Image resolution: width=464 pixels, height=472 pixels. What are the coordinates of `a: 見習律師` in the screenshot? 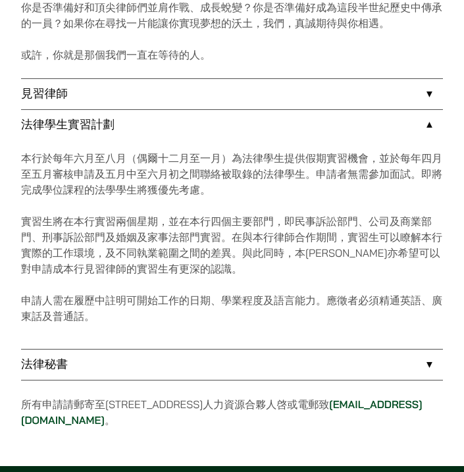 It's located at (232, 94).